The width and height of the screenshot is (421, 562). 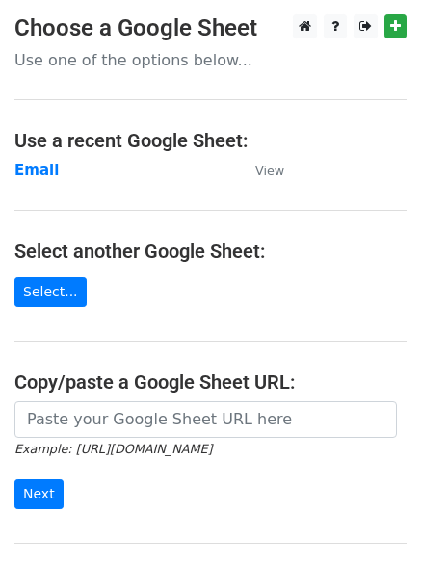 I want to click on a: Email, so click(x=37, y=170).